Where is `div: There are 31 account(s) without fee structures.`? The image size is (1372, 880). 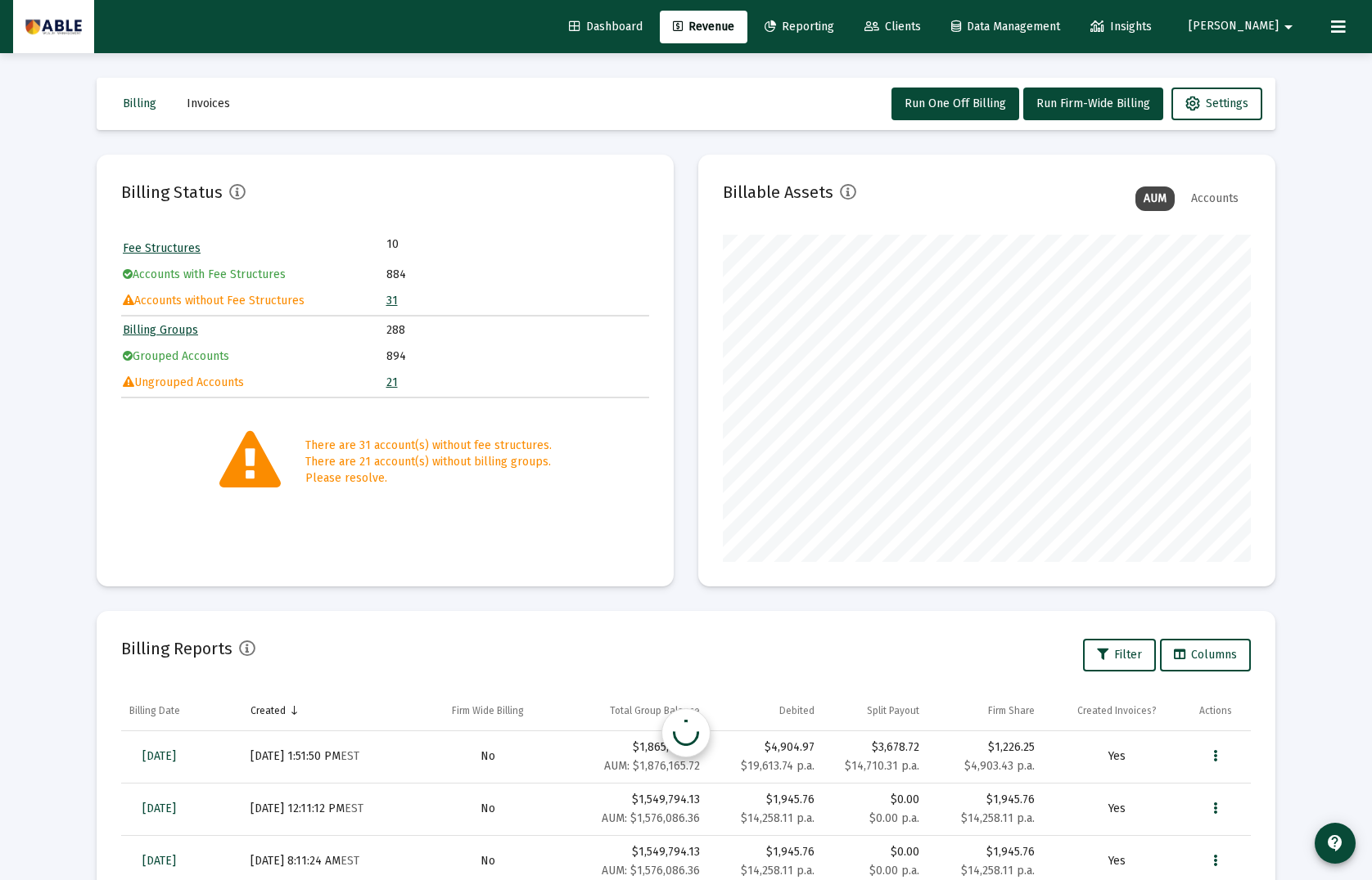
div: There are 31 account(s) without fee structures. is located at coordinates (428, 446).